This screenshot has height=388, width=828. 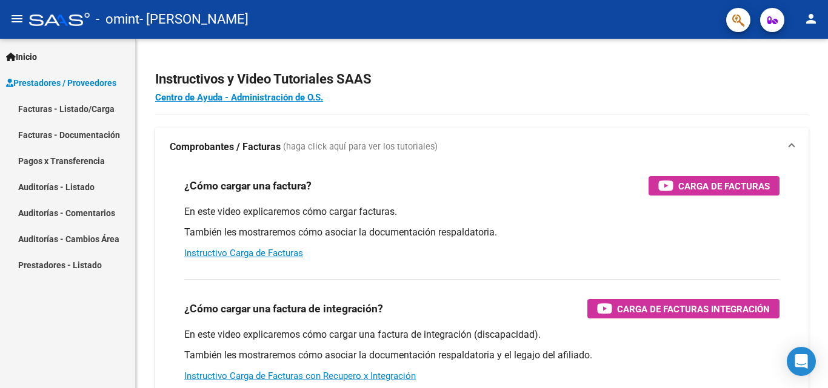 What do you see at coordinates (225, 147) in the screenshot?
I see `strong: Comprobantes / Facturas` at bounding box center [225, 147].